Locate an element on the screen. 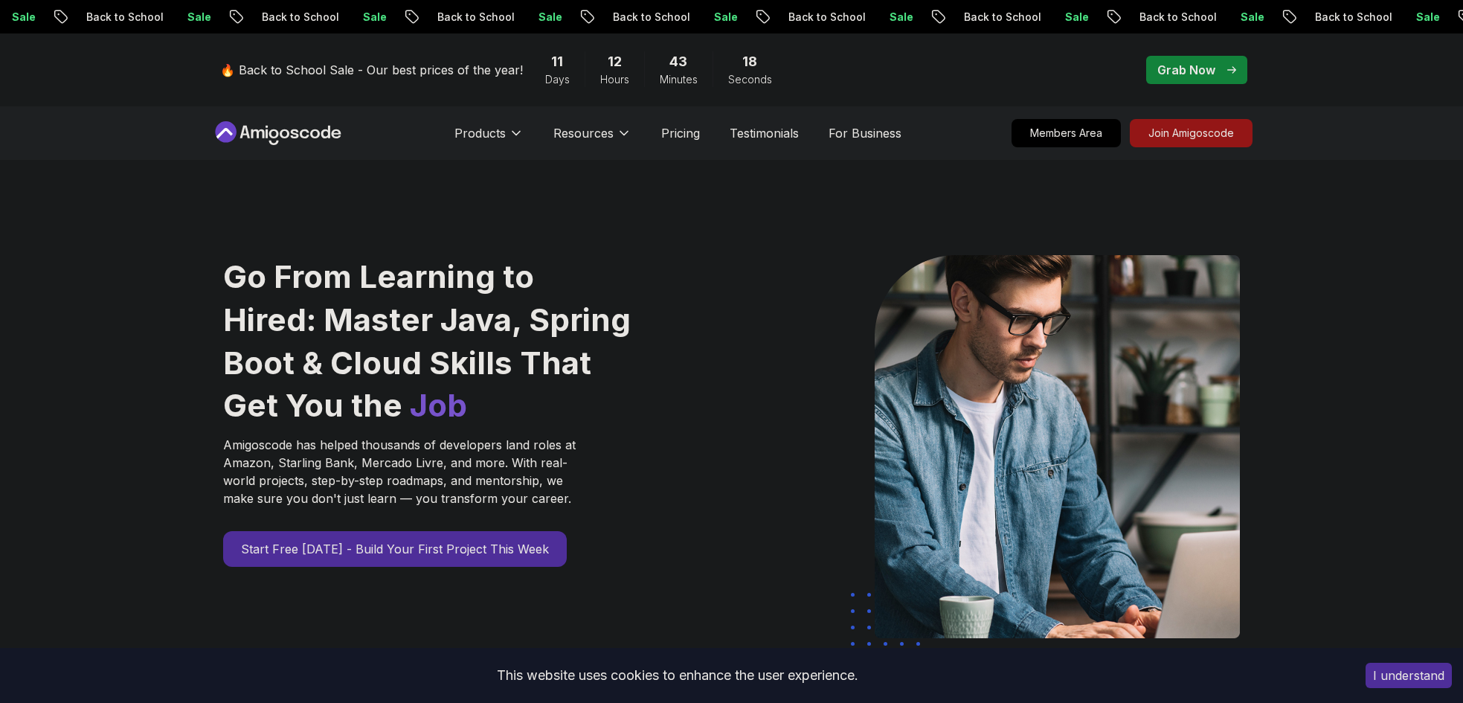  a: Testimonials is located at coordinates (764, 133).